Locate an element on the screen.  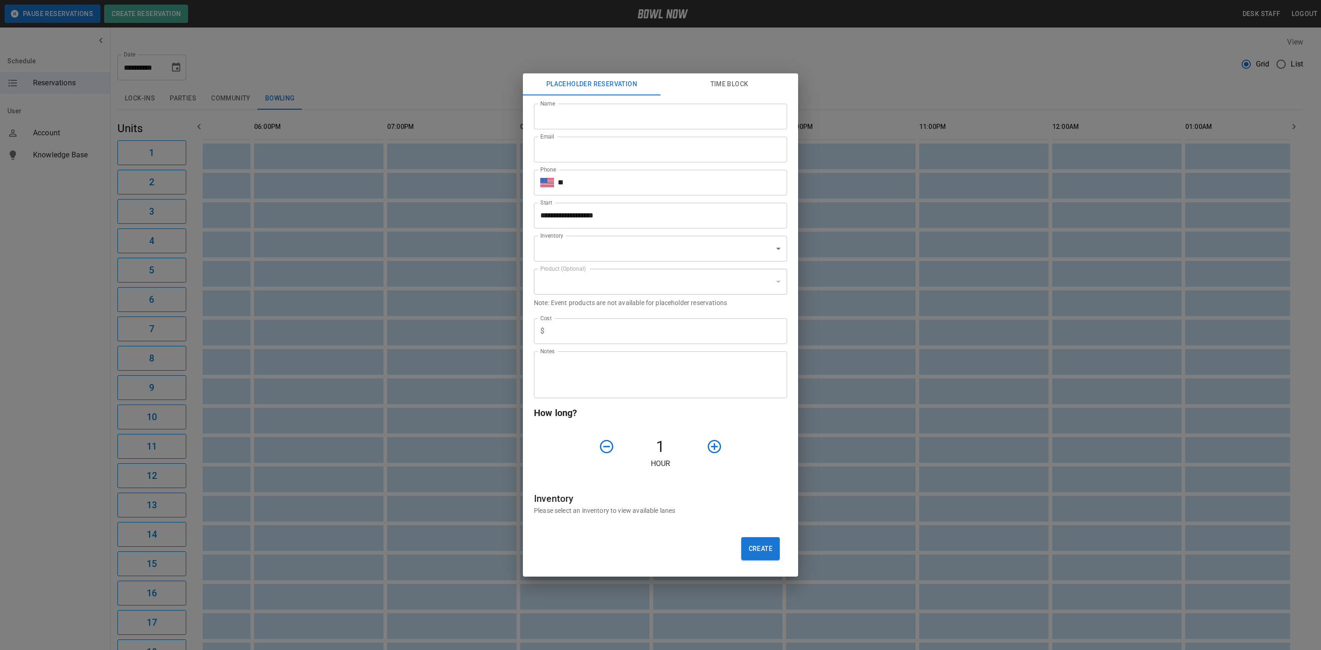
p: Note: Event products are not available for placeholder reservations is located at coordinates (661, 303).